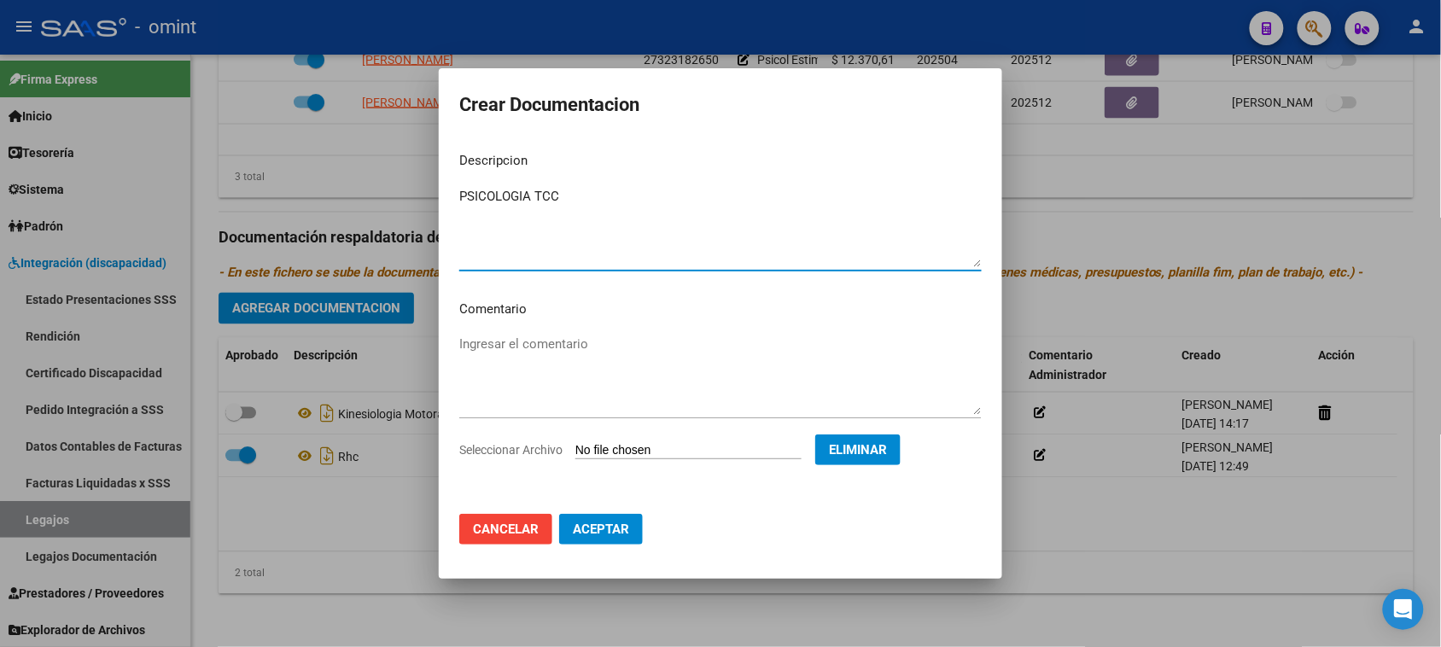 The image size is (1441, 647). I want to click on p: Descripcion, so click(720, 160).